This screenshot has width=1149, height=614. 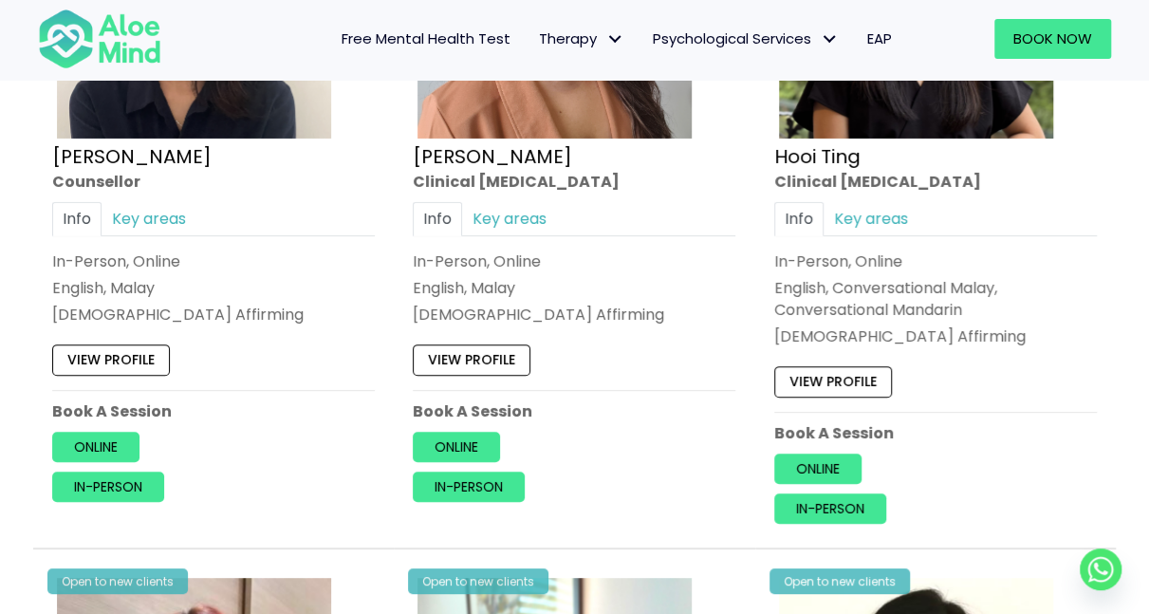 What do you see at coordinates (746, 39) in the screenshot?
I see `a: Psychological ServicesPsychological Services: submenu` at bounding box center [746, 39].